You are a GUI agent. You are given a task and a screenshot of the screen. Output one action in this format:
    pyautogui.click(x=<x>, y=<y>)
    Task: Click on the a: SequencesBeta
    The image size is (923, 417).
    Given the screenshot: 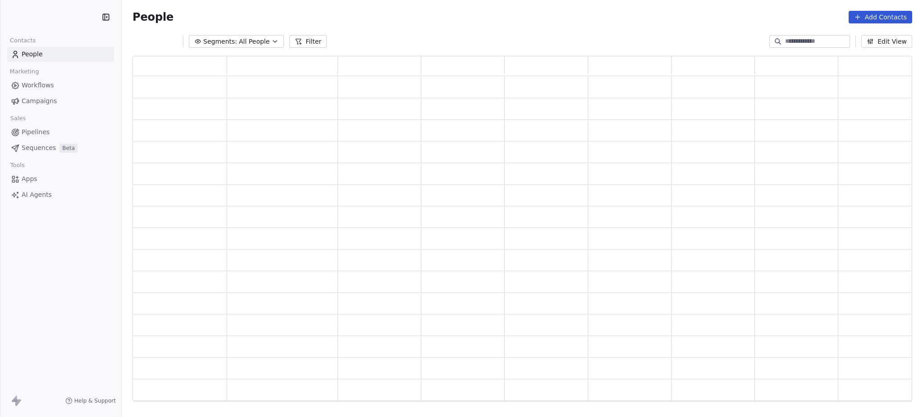 What is the action you would take?
    pyautogui.click(x=60, y=148)
    